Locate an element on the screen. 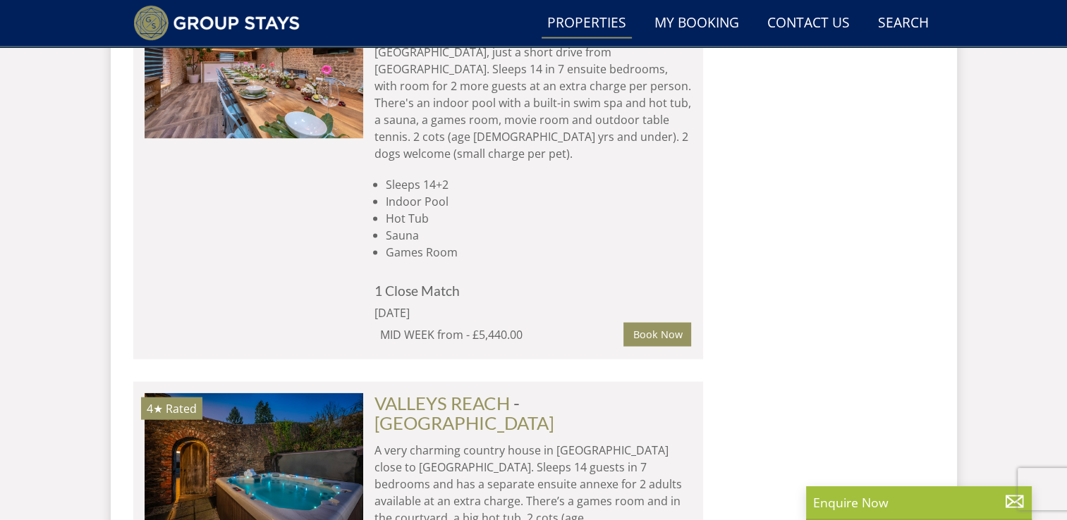 The height and width of the screenshot is (520, 1067). li: Sauna is located at coordinates (539, 235).